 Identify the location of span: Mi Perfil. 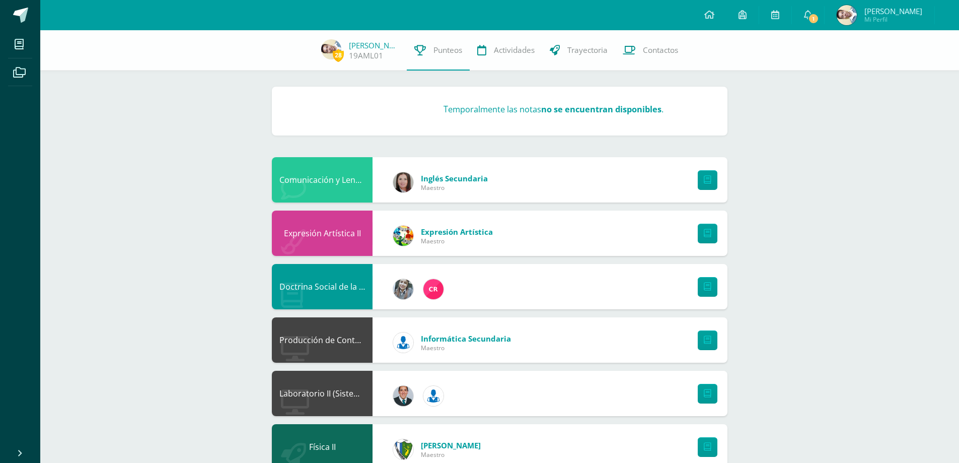
(893, 19).